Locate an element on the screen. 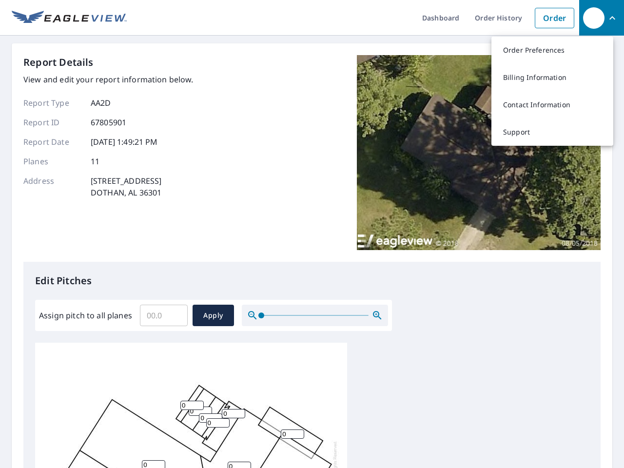 The image size is (624, 468). p: View and edit your report information below. is located at coordinates (108, 79).